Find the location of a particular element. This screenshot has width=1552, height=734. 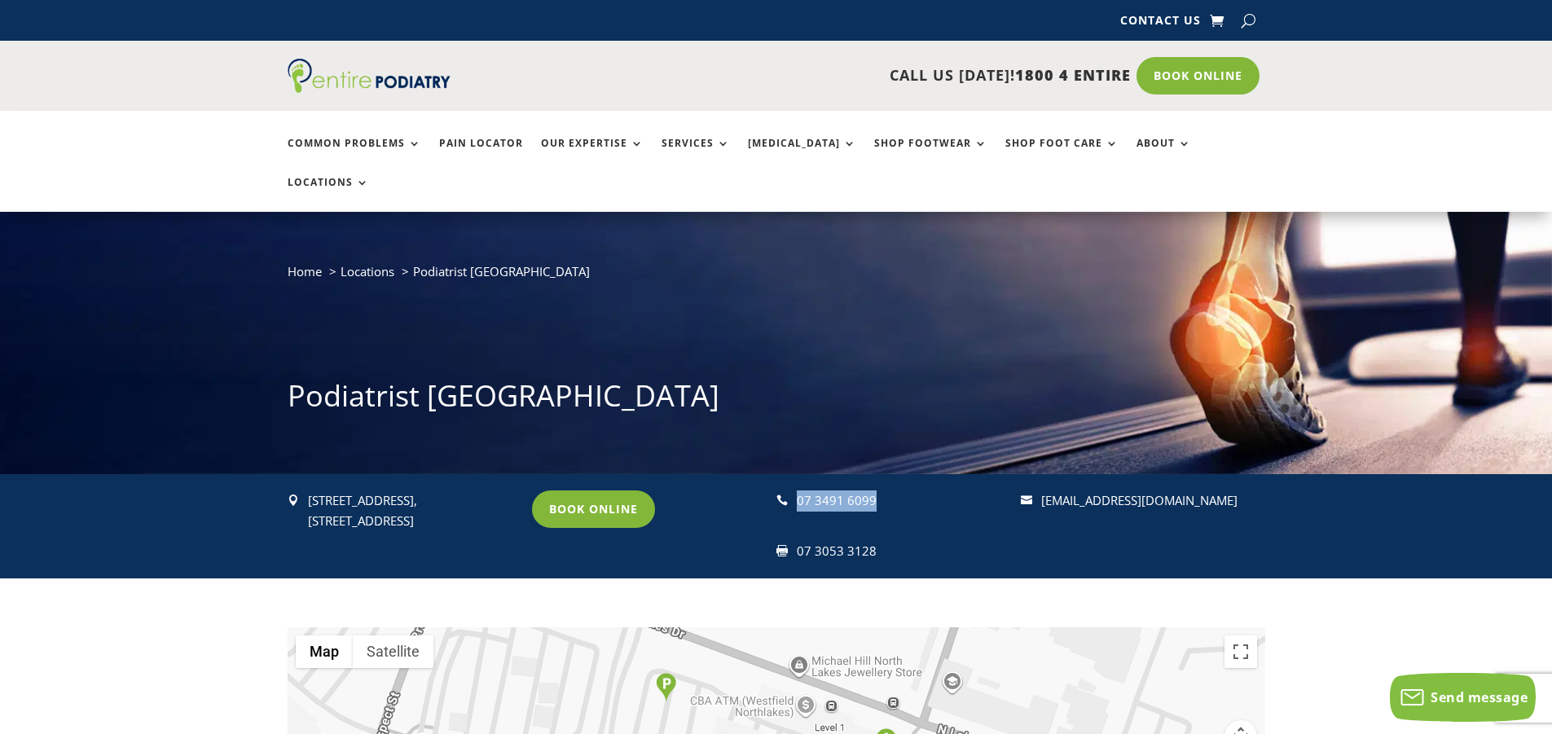

a: About is located at coordinates (1163, 155).